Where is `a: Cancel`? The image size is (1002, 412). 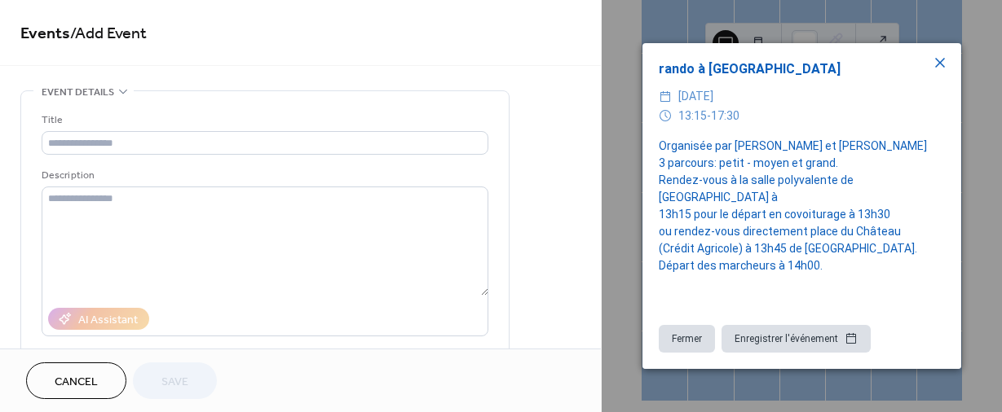
a: Cancel is located at coordinates (76, 381).